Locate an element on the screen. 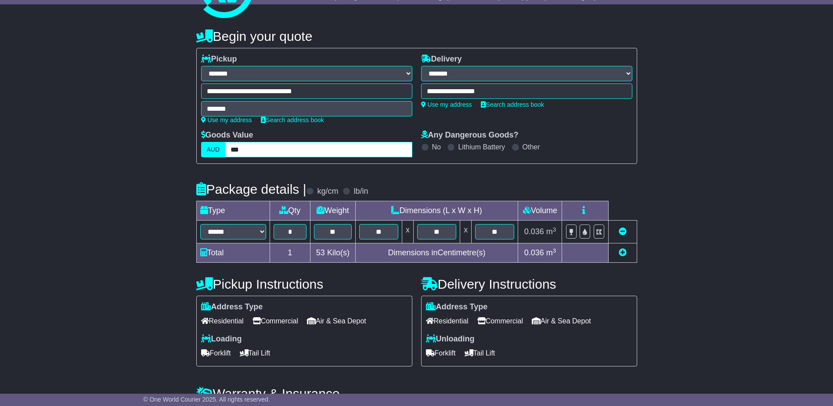 The height and width of the screenshot is (406, 833). h4: Pickup Instructions is located at coordinates (304, 284).